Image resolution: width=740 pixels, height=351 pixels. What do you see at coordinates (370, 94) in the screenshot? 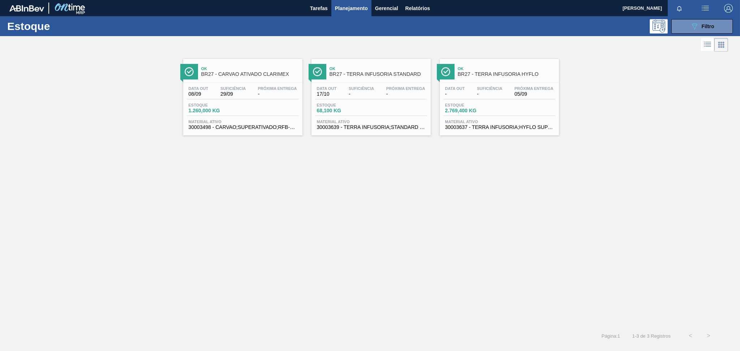
I see `a: ÍconeOkBR27 - TERRA INFUSORIA STANDARDData out17/10Suficiência-Próxima Entrega-Estoque68,100 KGMa...` at bounding box center [370, 94].